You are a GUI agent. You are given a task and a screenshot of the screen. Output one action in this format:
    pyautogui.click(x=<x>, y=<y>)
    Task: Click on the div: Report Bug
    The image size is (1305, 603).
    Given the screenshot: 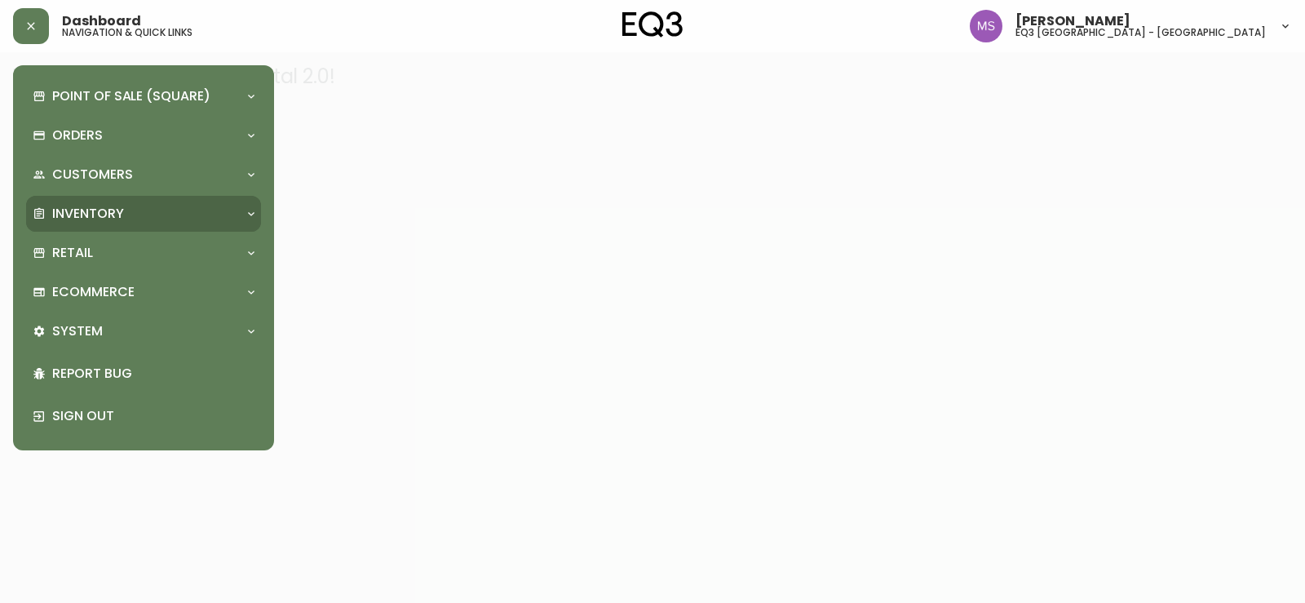 What is the action you would take?
    pyautogui.click(x=144, y=374)
    